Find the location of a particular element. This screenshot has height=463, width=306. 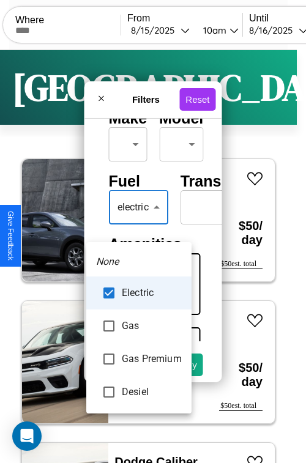

span: Desiel is located at coordinates (152, 392).